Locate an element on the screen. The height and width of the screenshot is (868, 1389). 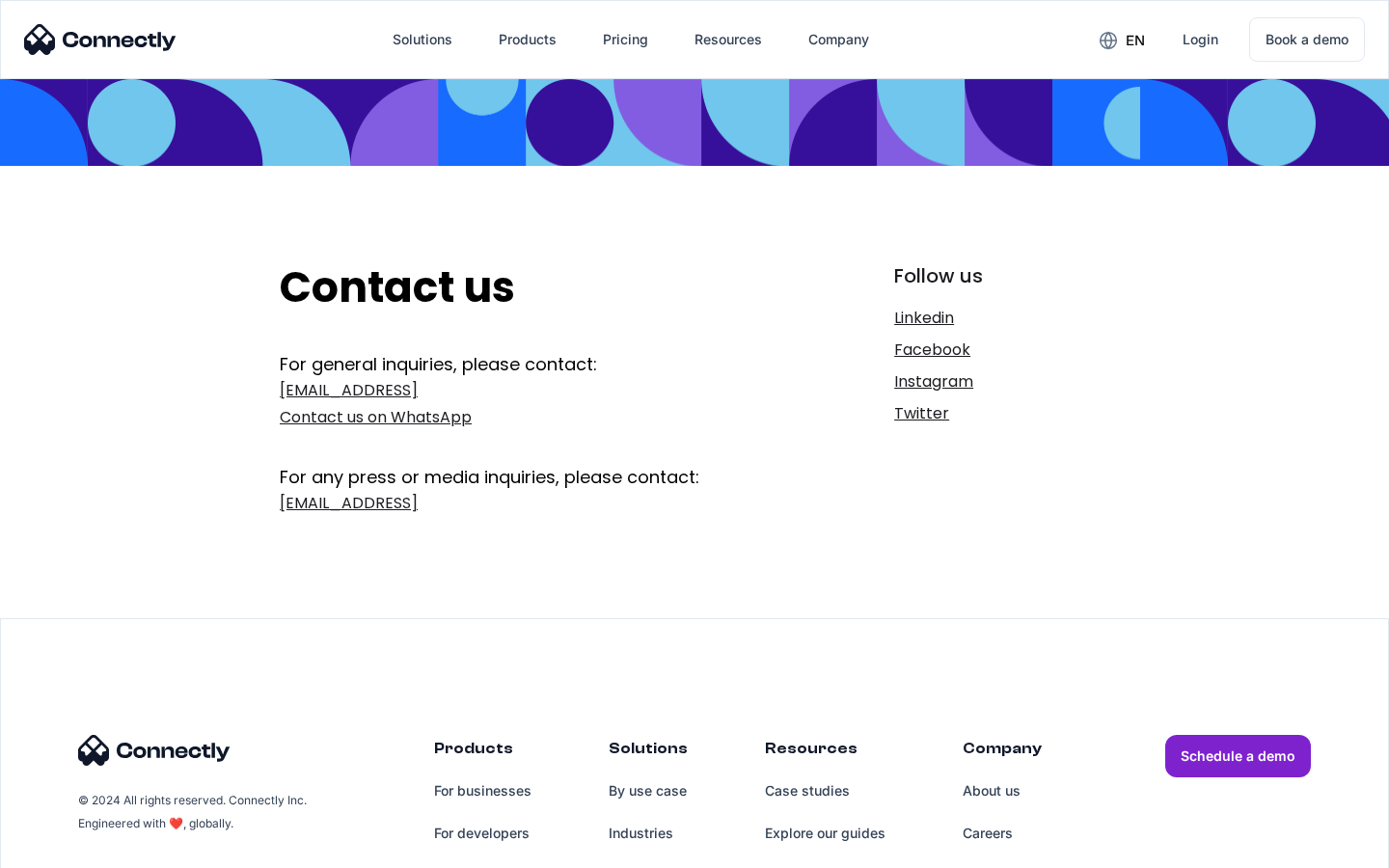
a: For businesses is located at coordinates (482, 790).